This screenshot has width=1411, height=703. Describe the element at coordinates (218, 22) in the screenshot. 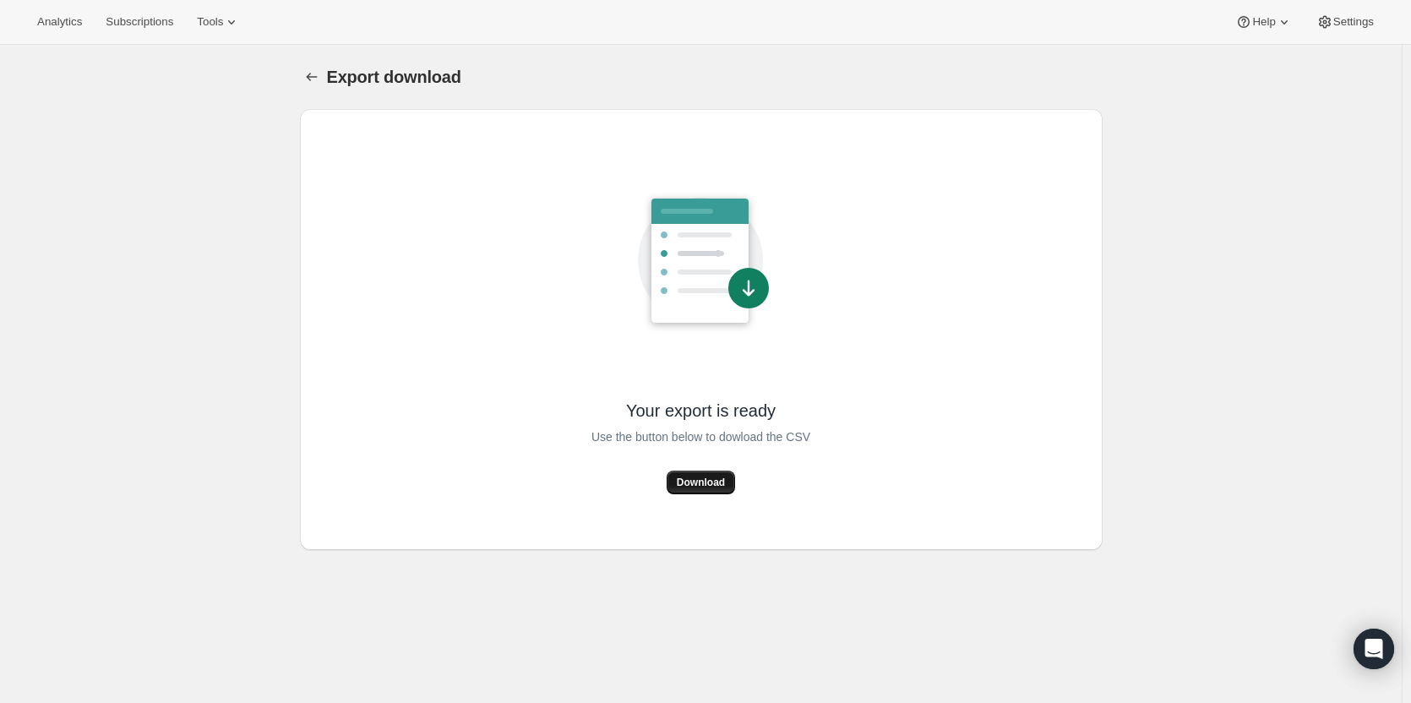

I see `button: Tools` at that location.